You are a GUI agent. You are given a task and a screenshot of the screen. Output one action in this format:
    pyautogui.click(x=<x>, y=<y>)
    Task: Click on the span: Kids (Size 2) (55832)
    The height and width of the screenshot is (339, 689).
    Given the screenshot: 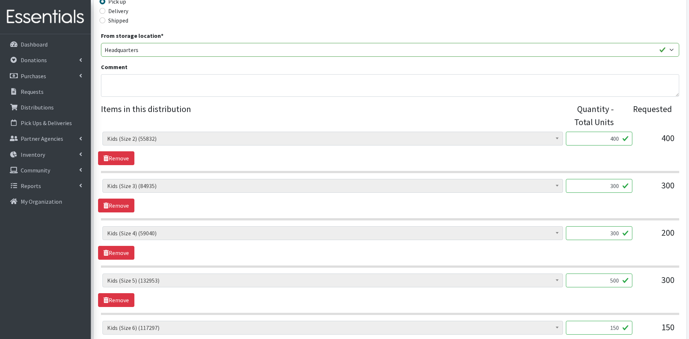 What is the action you would take?
    pyautogui.click(x=333, y=138)
    